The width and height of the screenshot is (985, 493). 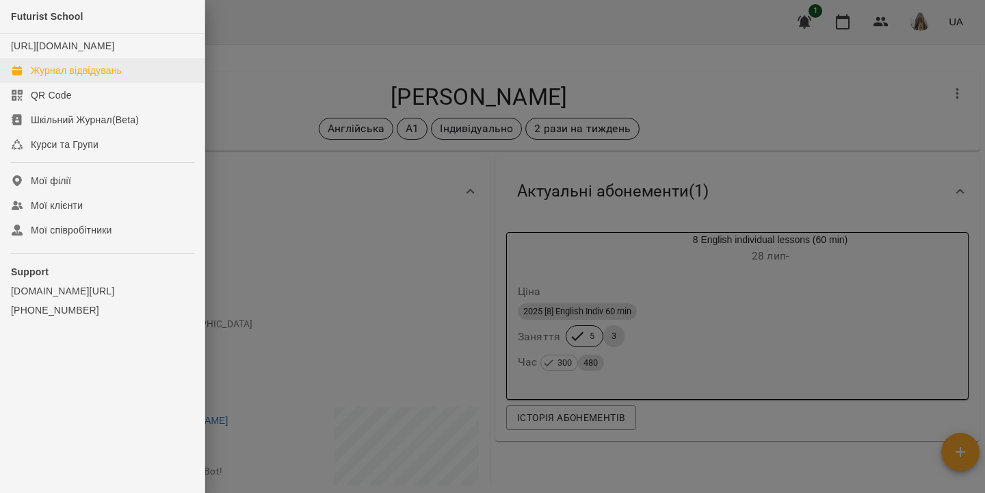 What do you see at coordinates (47, 16) in the screenshot?
I see `span: Futurist School` at bounding box center [47, 16].